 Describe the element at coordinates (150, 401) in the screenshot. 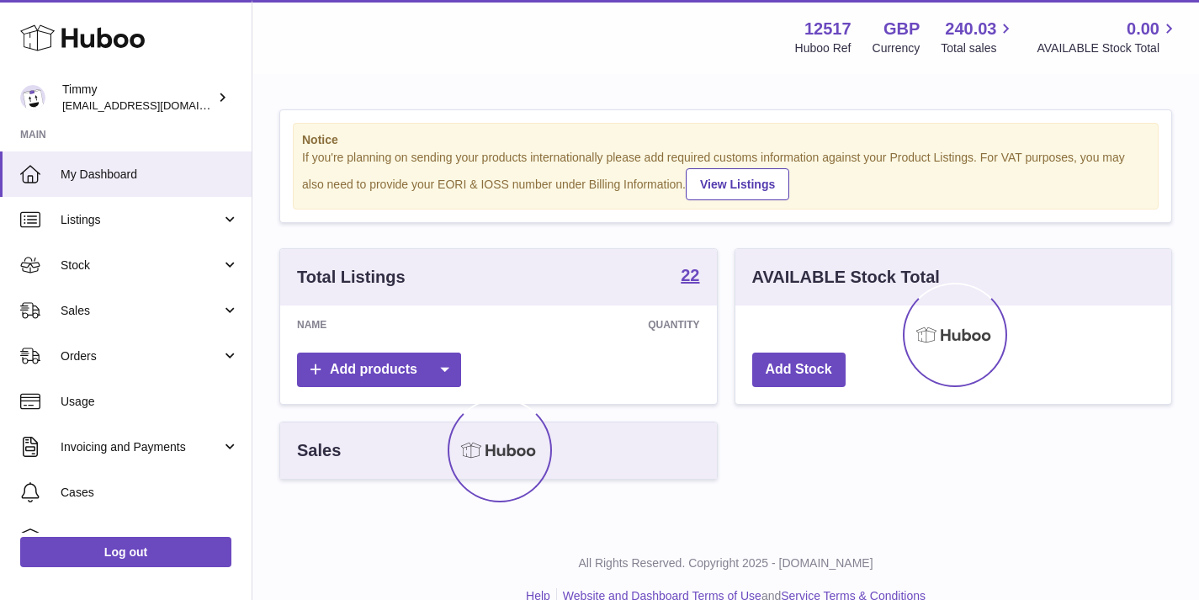

I see `span: Usage` at that location.